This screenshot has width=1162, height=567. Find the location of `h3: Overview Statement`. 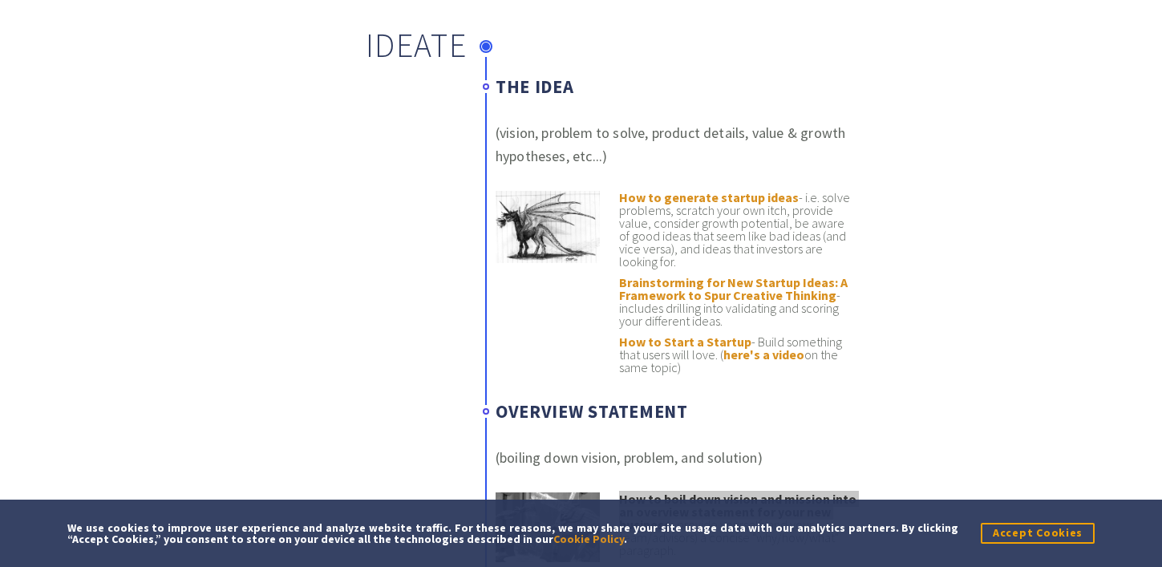

h3: Overview Statement is located at coordinates (676, 411).